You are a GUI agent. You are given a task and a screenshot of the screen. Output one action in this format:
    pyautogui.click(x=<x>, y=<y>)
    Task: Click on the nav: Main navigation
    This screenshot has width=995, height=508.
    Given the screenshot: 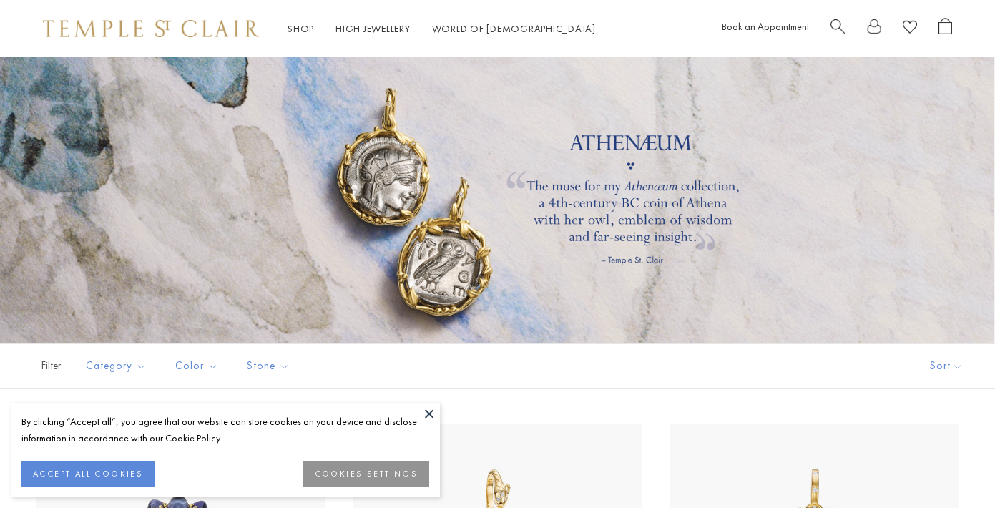 What is the action you would take?
    pyautogui.click(x=441, y=29)
    